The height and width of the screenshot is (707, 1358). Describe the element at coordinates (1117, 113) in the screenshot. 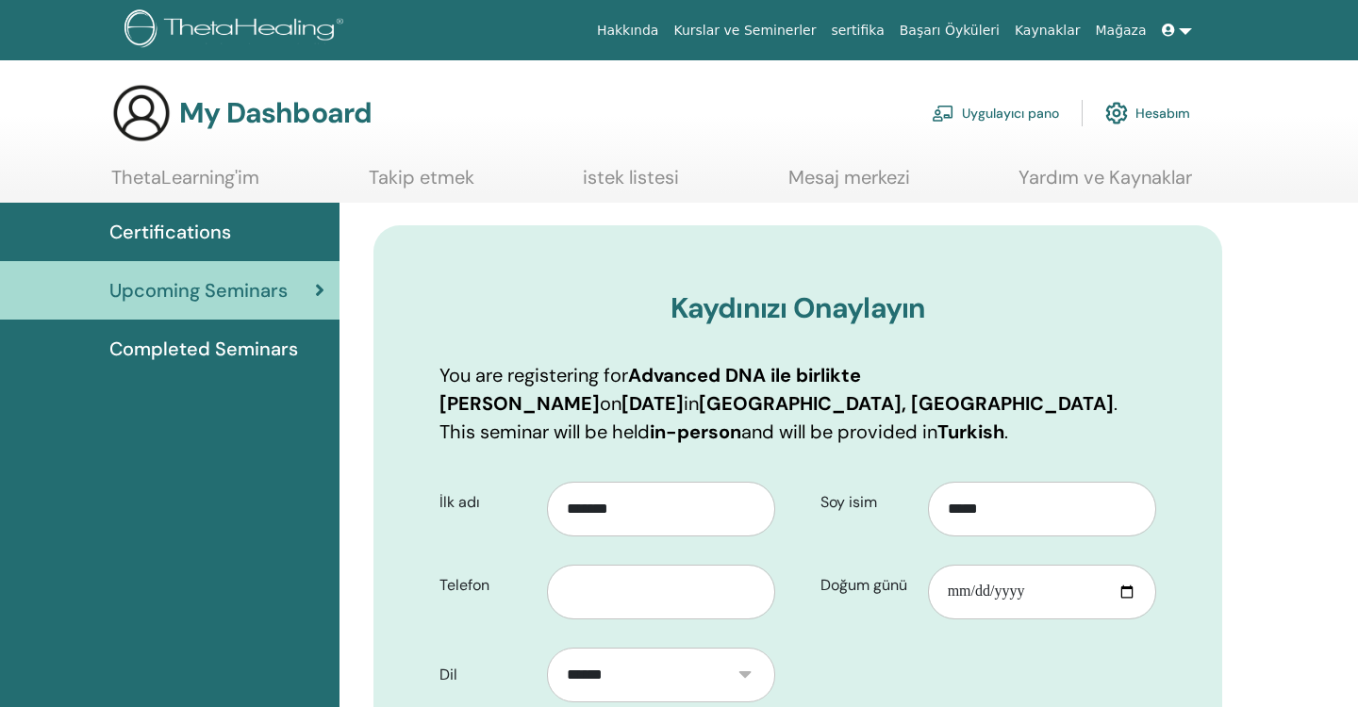

I see `img: cog.svg` at that location.